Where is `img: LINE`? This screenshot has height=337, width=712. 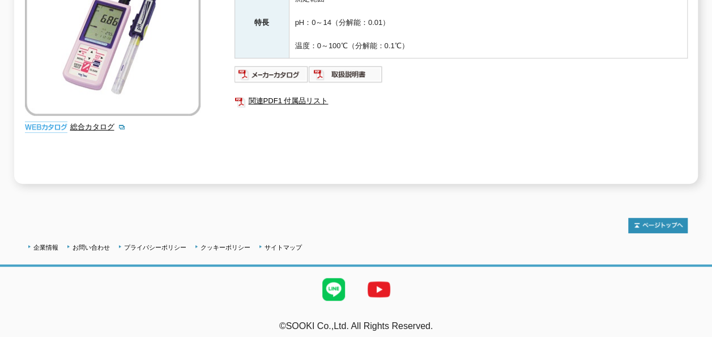 img: LINE is located at coordinates (334, 289).